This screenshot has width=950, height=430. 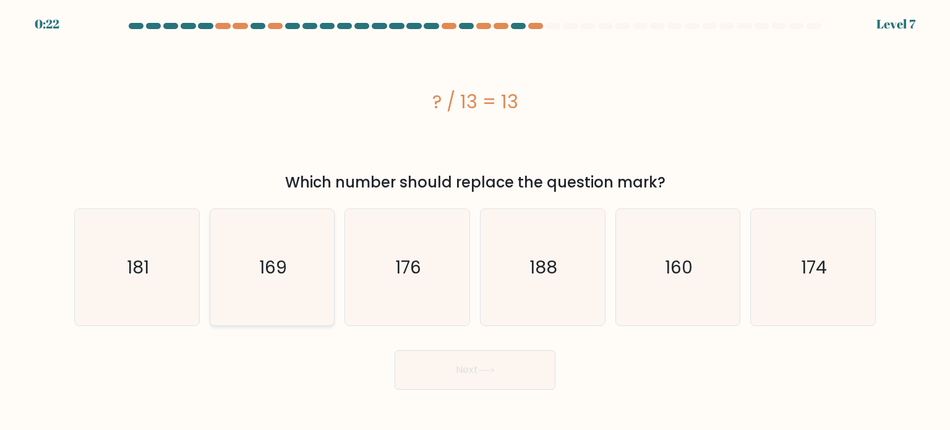 I want to click on text: 169, so click(x=273, y=267).